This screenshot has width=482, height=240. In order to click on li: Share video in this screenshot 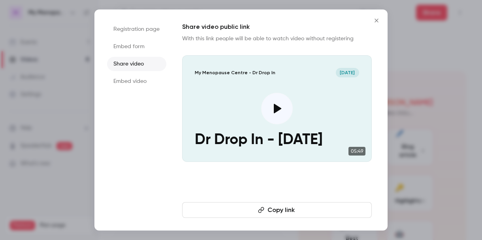, I will do `click(137, 64)`.